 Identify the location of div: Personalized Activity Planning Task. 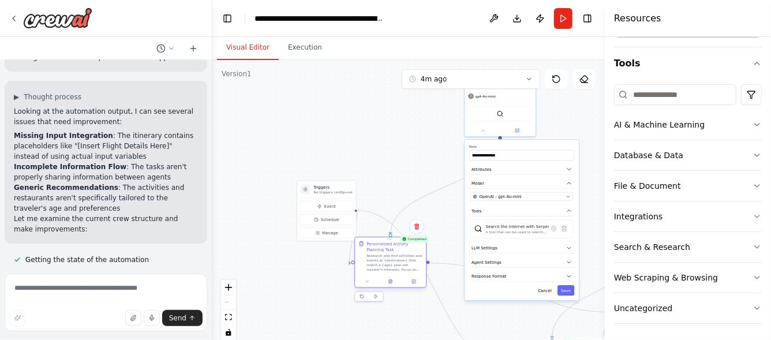
(394, 247).